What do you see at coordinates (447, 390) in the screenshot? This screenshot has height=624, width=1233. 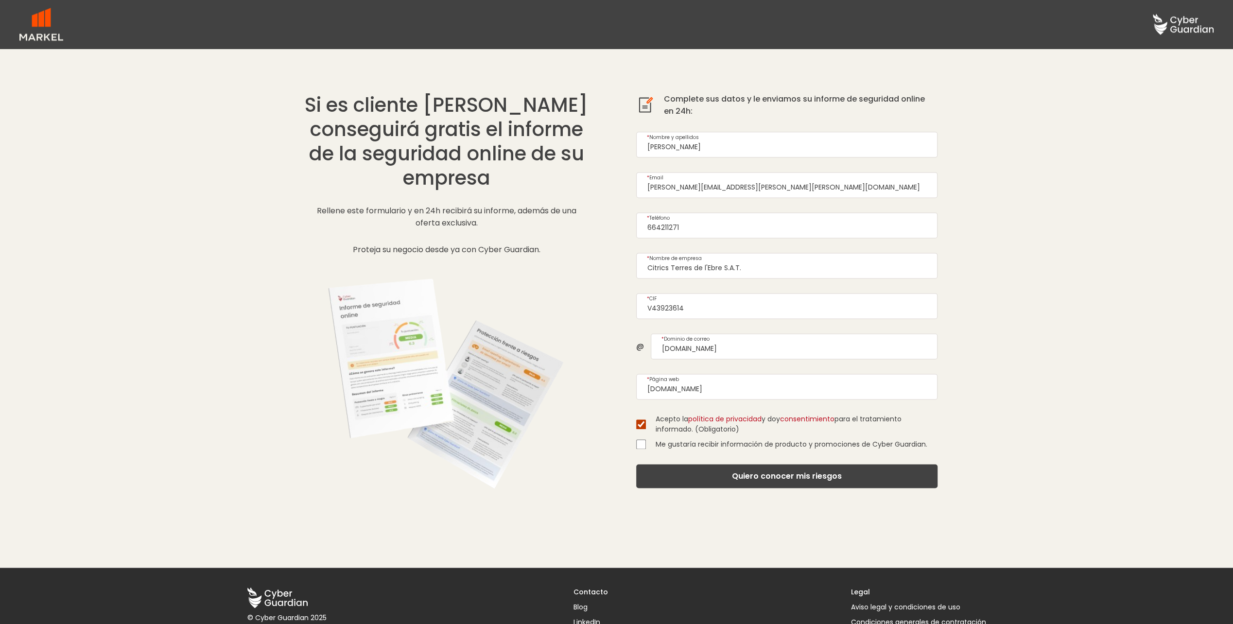 I see `img: Cyber Guardian` at bounding box center [447, 390].